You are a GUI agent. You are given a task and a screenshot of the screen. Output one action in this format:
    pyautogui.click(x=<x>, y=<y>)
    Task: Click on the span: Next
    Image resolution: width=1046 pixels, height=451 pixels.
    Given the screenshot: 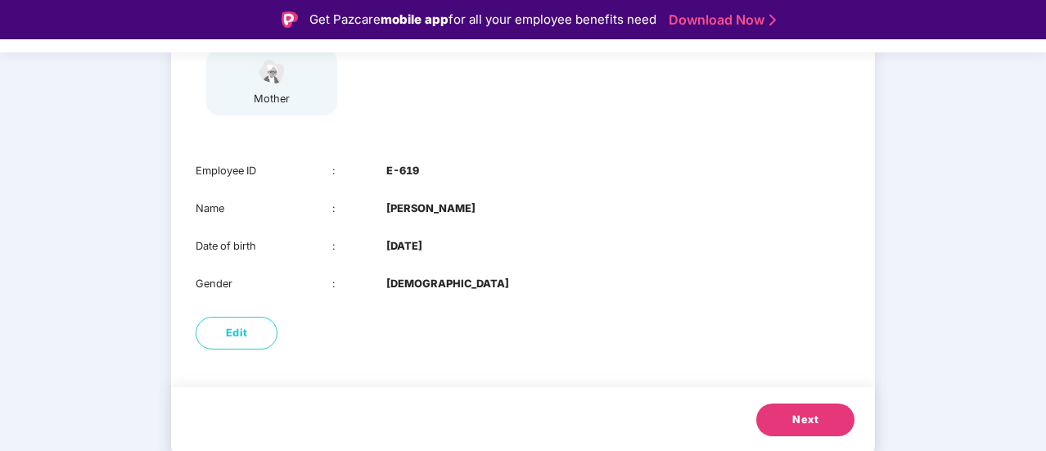 What is the action you would take?
    pyautogui.click(x=805, y=420)
    